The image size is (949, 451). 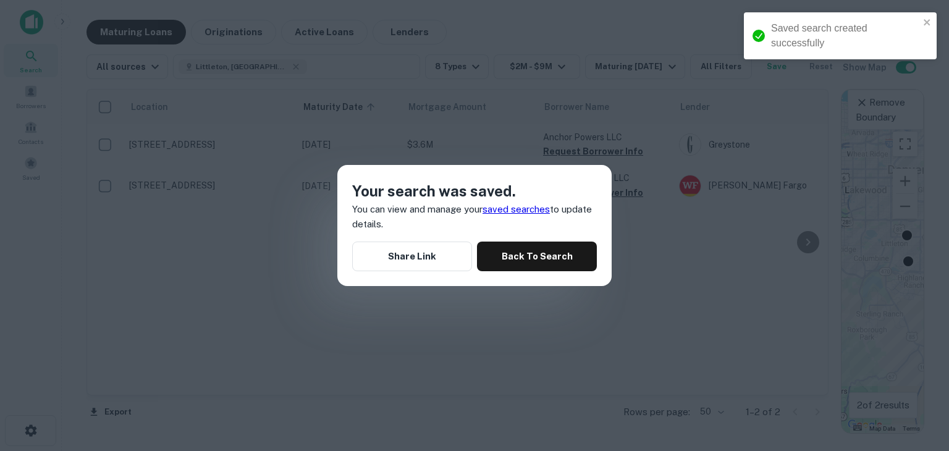 I want to click on button: Share Link, so click(x=412, y=256).